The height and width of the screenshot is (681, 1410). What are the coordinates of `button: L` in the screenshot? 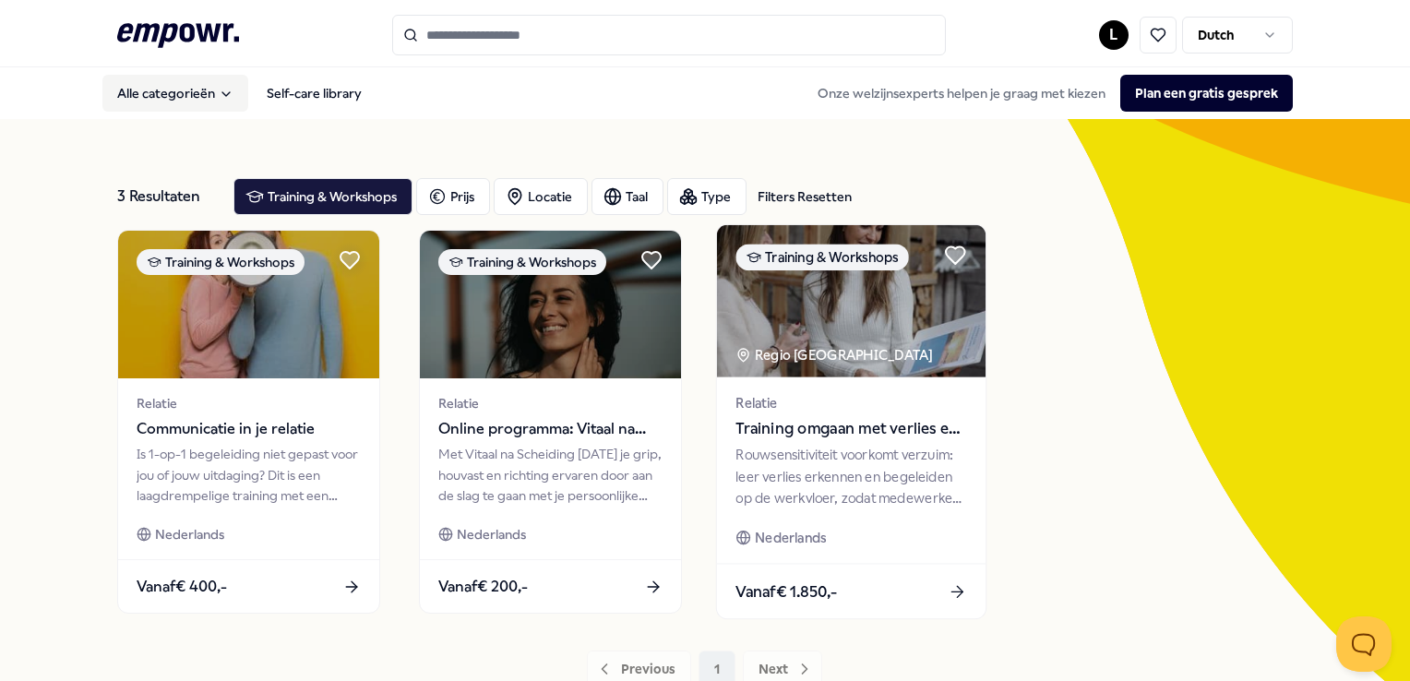 It's located at (1114, 35).